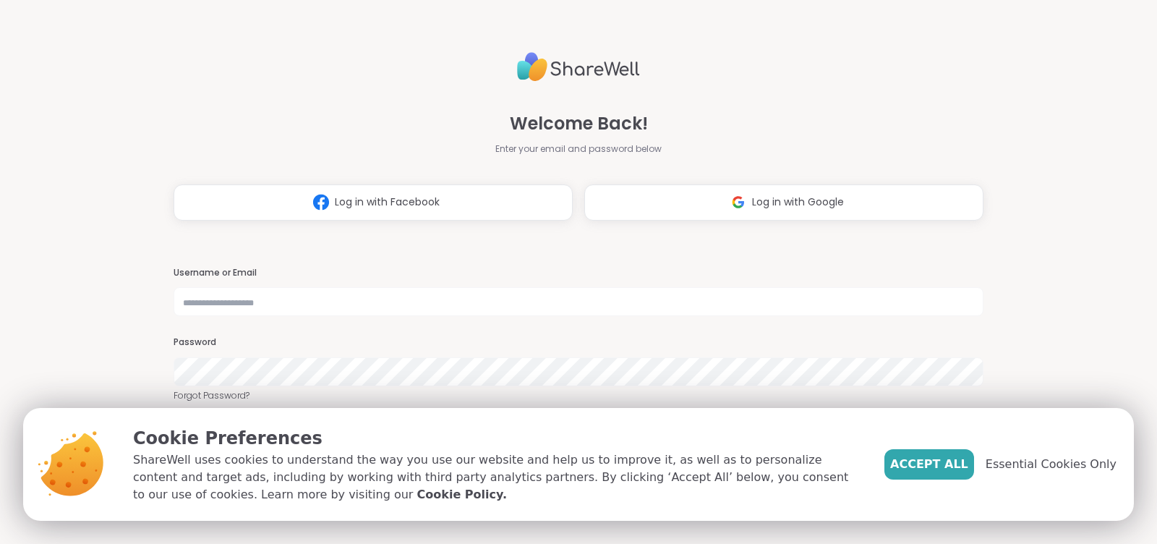 This screenshot has width=1157, height=544. What do you see at coordinates (387, 202) in the screenshot?
I see `span: Log in with Facebook` at bounding box center [387, 202].